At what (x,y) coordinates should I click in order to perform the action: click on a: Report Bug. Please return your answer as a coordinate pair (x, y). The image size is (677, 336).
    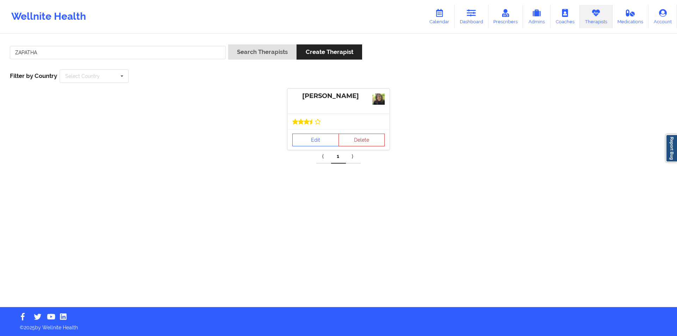
    Looking at the image, I should click on (672, 148).